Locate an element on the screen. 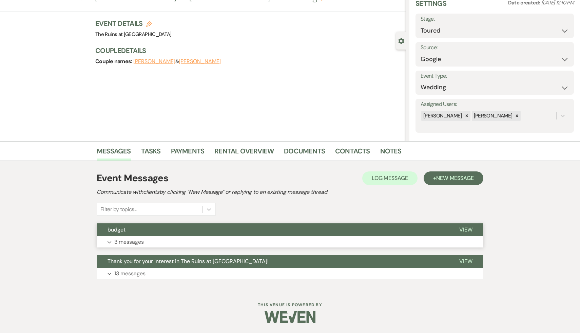 Image resolution: width=580 pixels, height=333 pixels. span: Couple names: is located at coordinates (114, 61).